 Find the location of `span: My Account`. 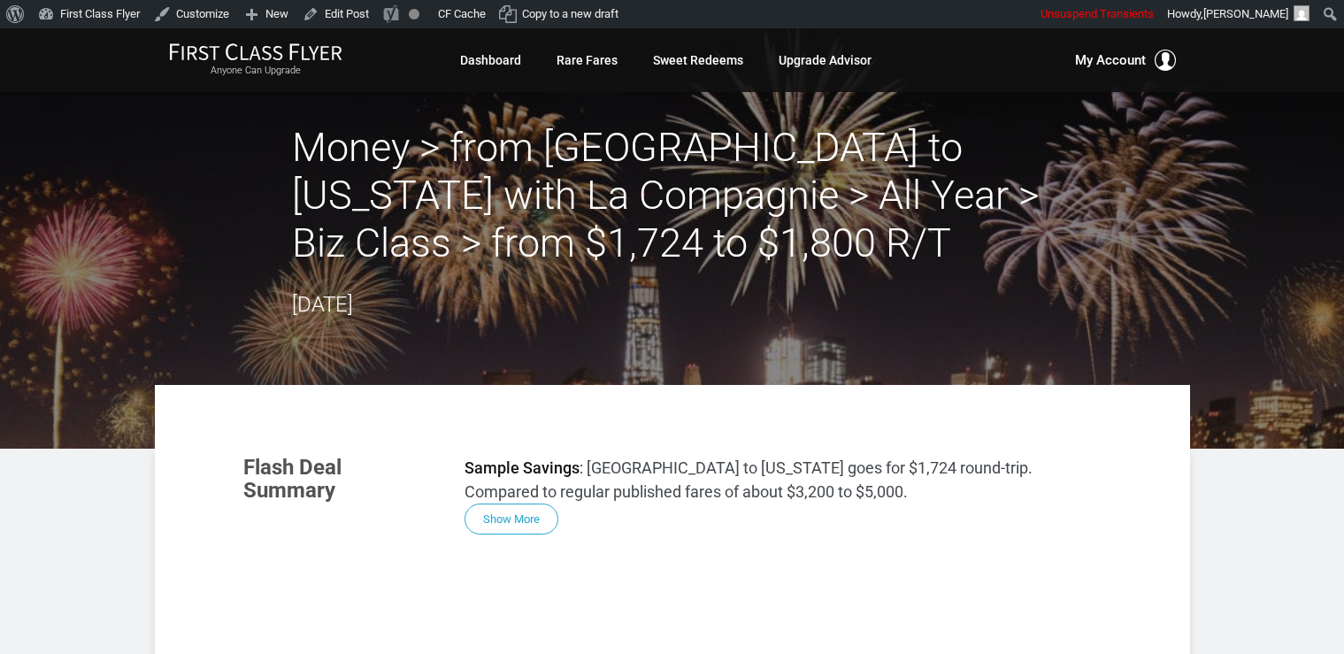

span: My Account is located at coordinates (1111, 60).